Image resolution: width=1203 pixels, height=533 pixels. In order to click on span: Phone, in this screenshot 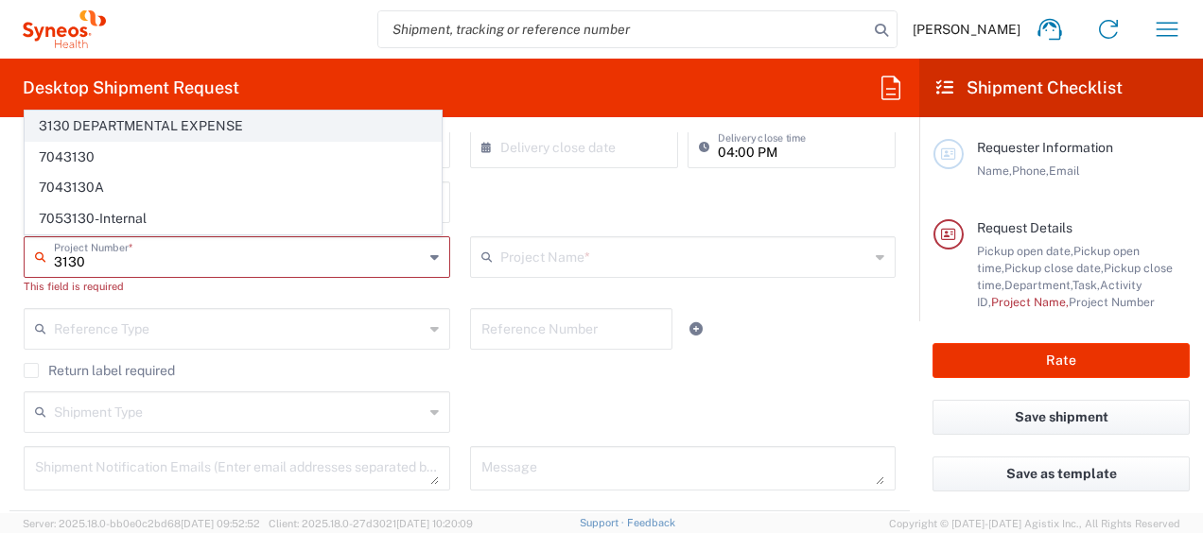, I will do `click(1030, 170)`.